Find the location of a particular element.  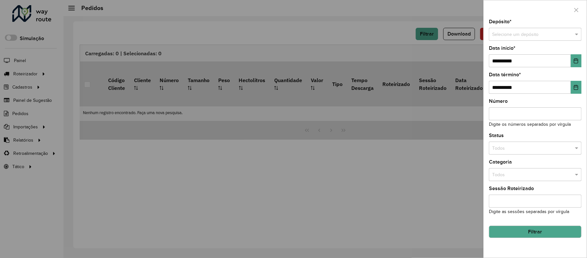

label: Categoria is located at coordinates (500, 162).